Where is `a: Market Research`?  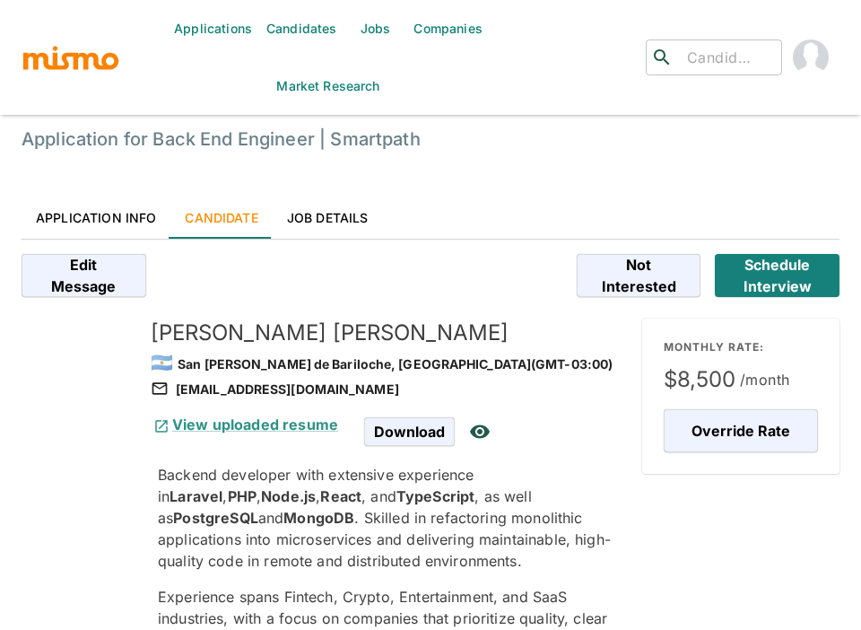
a: Market Research is located at coordinates (327, 86).